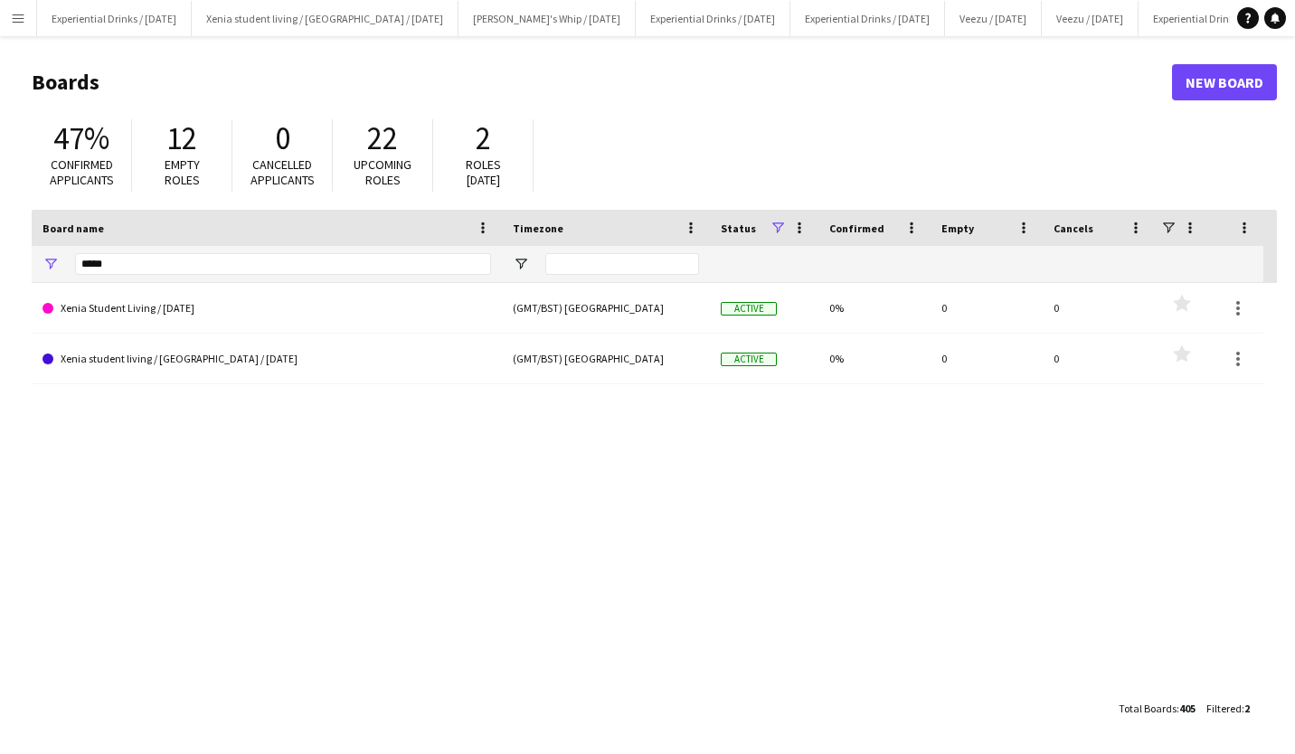 The image size is (1295, 754). Describe the element at coordinates (1224, 708) in the screenshot. I see `span: Filtered` at that location.